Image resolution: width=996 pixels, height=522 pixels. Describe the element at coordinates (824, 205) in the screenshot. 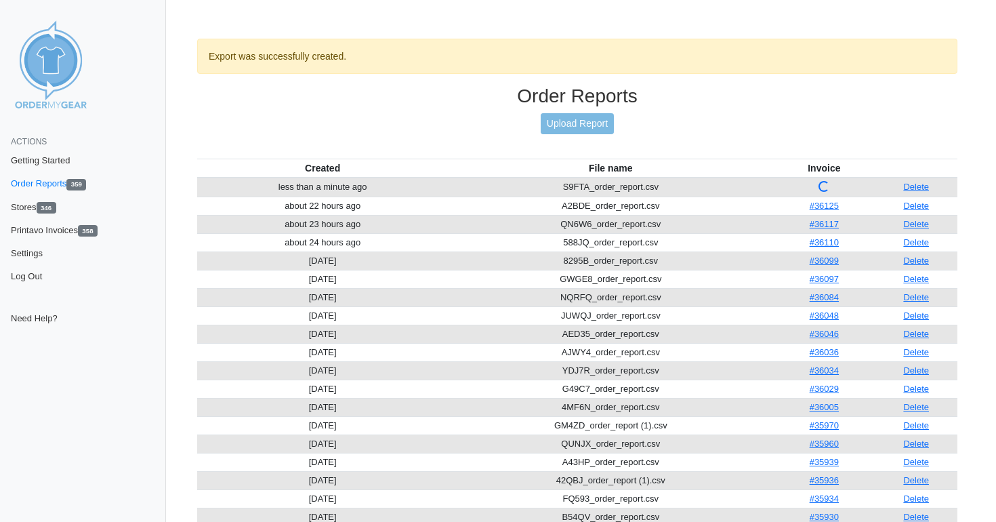

I see `a: #36125` at that location.